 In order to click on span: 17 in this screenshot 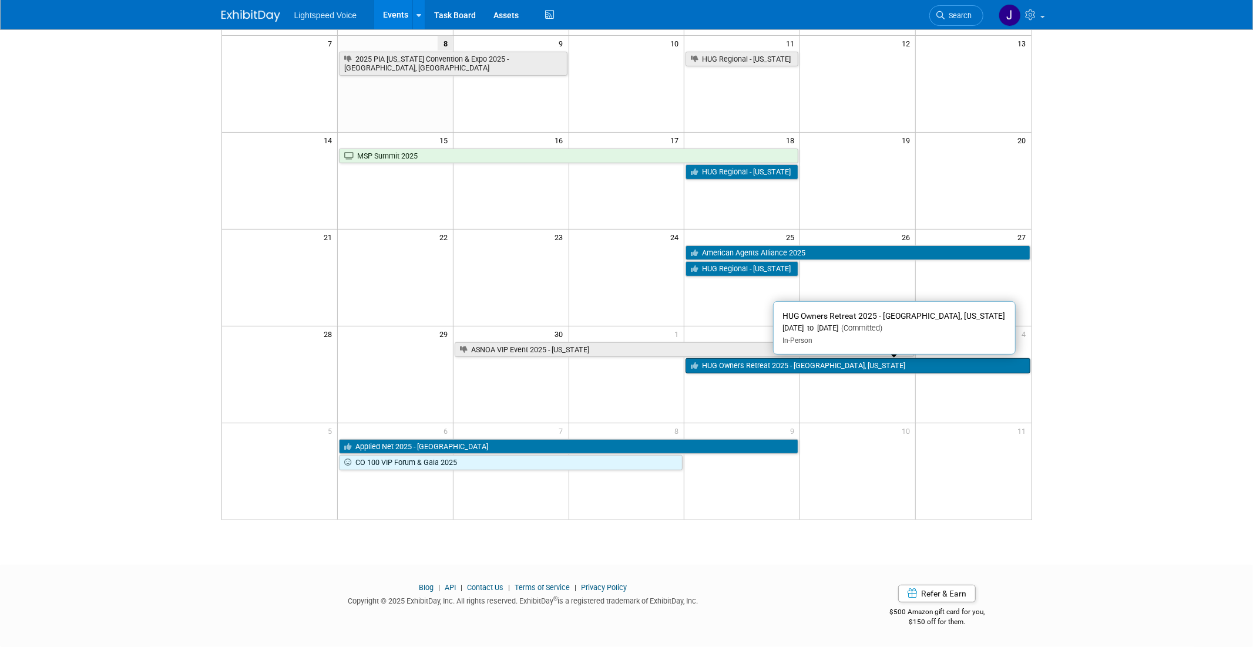, I will do `click(676, 140)`.